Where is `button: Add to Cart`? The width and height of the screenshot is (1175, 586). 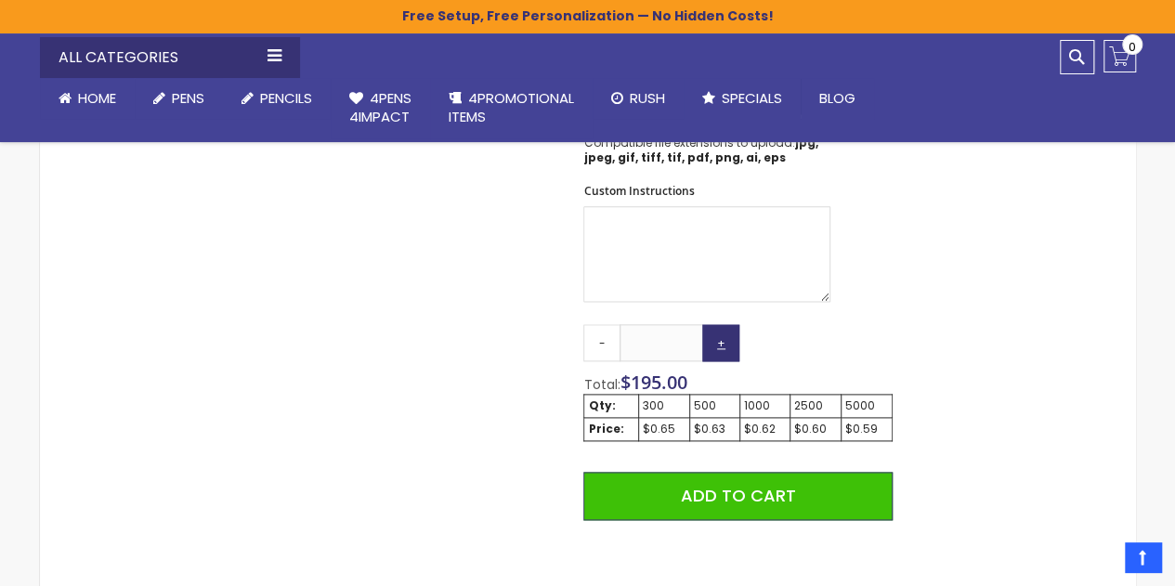
button: Add to Cart is located at coordinates (738, 496).